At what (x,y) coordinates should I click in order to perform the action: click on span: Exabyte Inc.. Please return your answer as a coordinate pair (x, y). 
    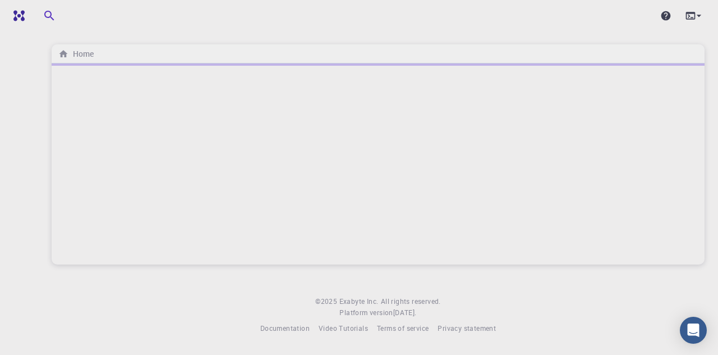
    Looking at the image, I should click on (359, 301).